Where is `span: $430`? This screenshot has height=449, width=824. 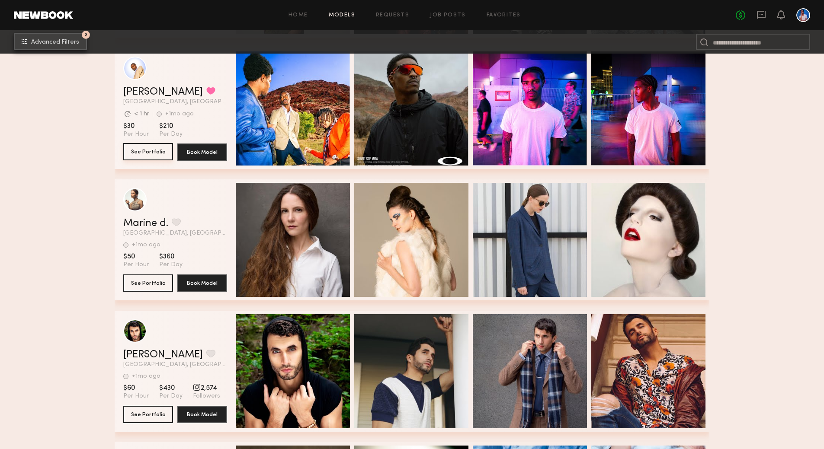 span: $430 is located at coordinates (171, 388).